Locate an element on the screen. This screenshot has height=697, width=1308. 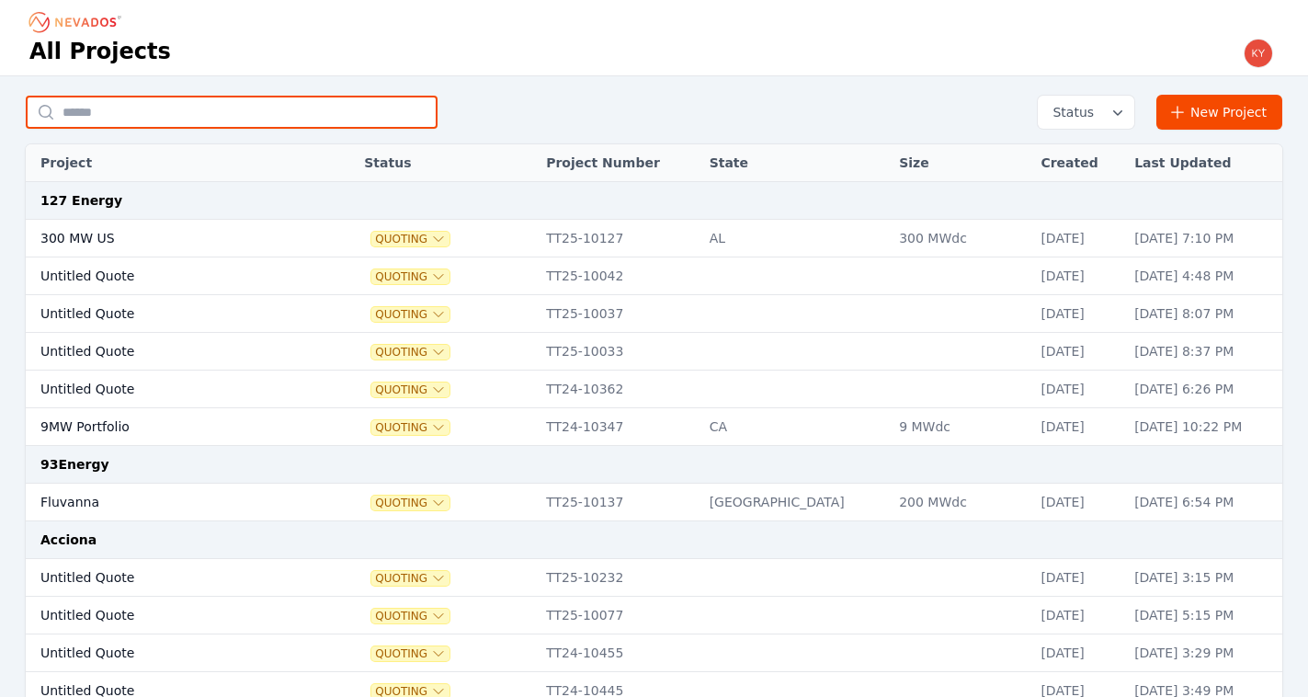
button: Status is located at coordinates (1086, 112).